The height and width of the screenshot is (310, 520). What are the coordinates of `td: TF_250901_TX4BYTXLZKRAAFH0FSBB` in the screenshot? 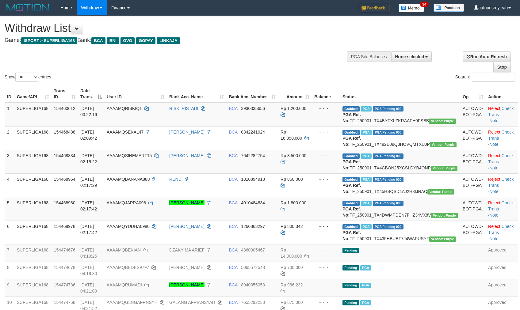 It's located at (400, 115).